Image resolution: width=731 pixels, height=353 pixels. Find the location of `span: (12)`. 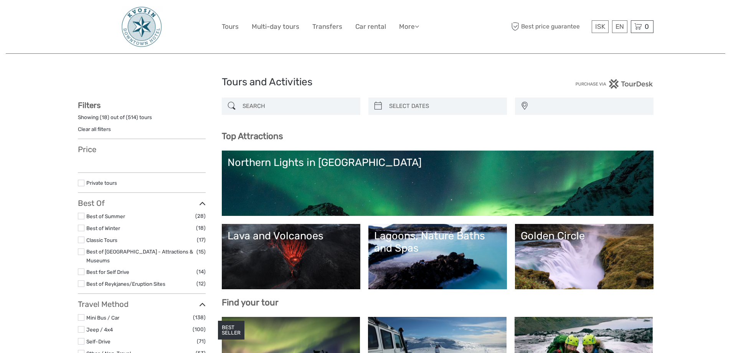

span: (12) is located at coordinates (201, 283).